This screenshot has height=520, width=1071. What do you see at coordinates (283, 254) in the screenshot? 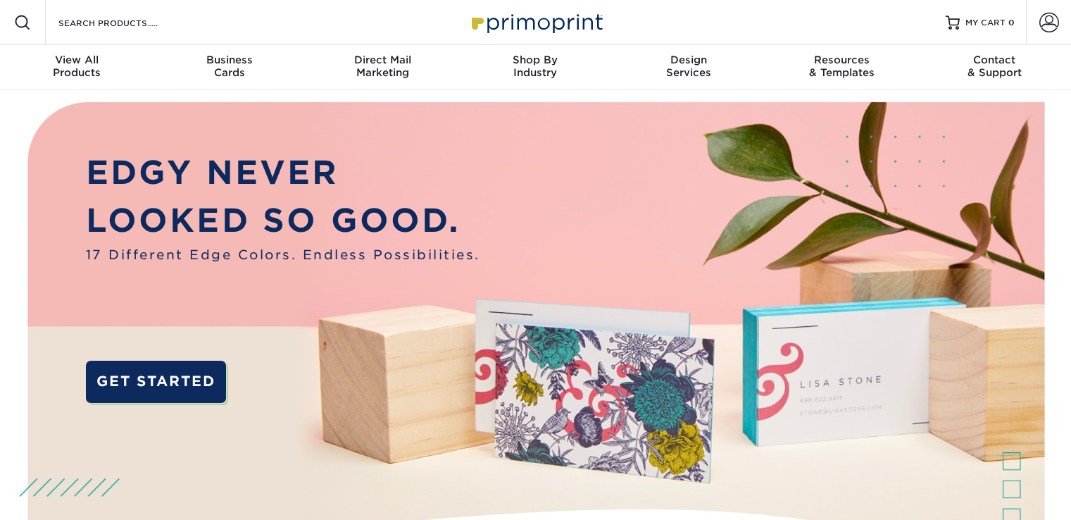
I see `span: 17 Different Edge Colors. Endless Possibilities.` at bounding box center [283, 254].